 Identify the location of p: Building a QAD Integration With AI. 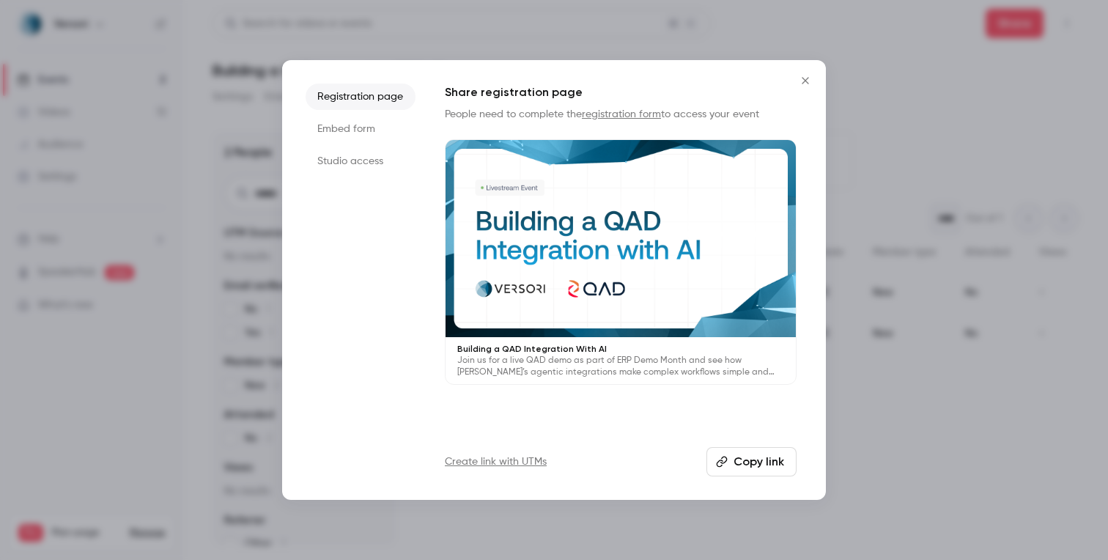
(620, 349).